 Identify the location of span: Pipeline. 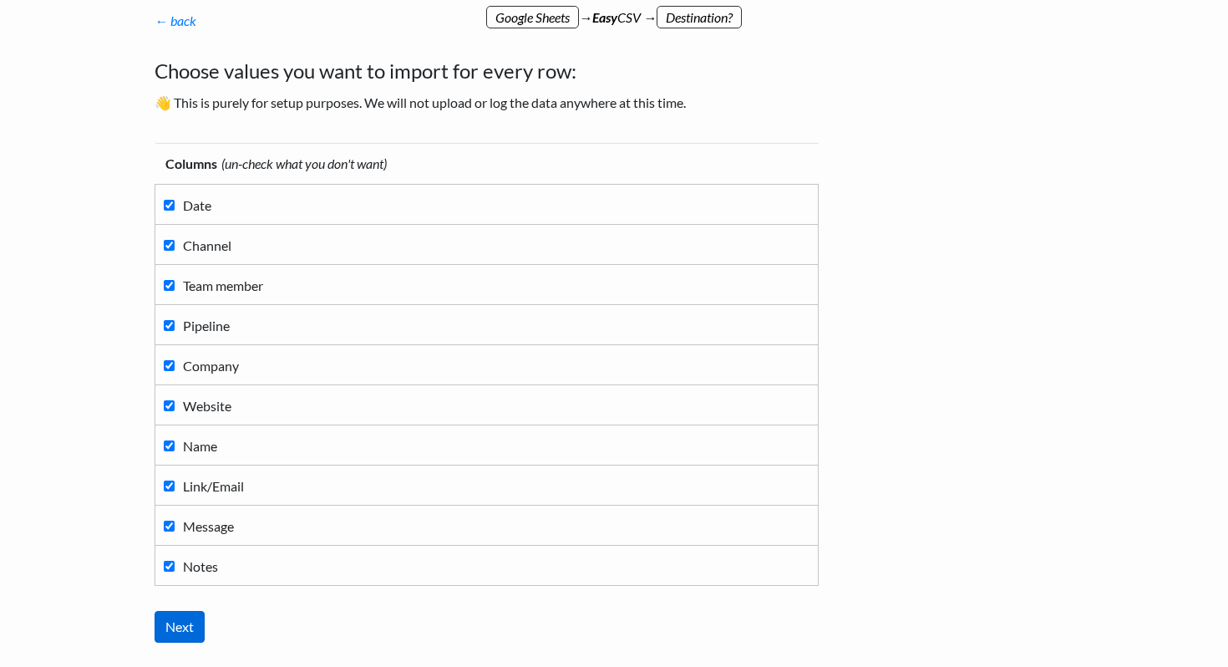
(206, 325).